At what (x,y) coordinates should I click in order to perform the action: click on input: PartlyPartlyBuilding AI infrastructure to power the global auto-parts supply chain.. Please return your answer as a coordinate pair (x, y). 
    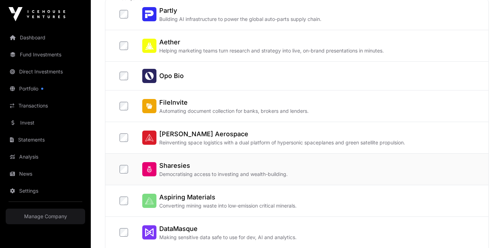
    Looking at the image, I should click on (124, 14).